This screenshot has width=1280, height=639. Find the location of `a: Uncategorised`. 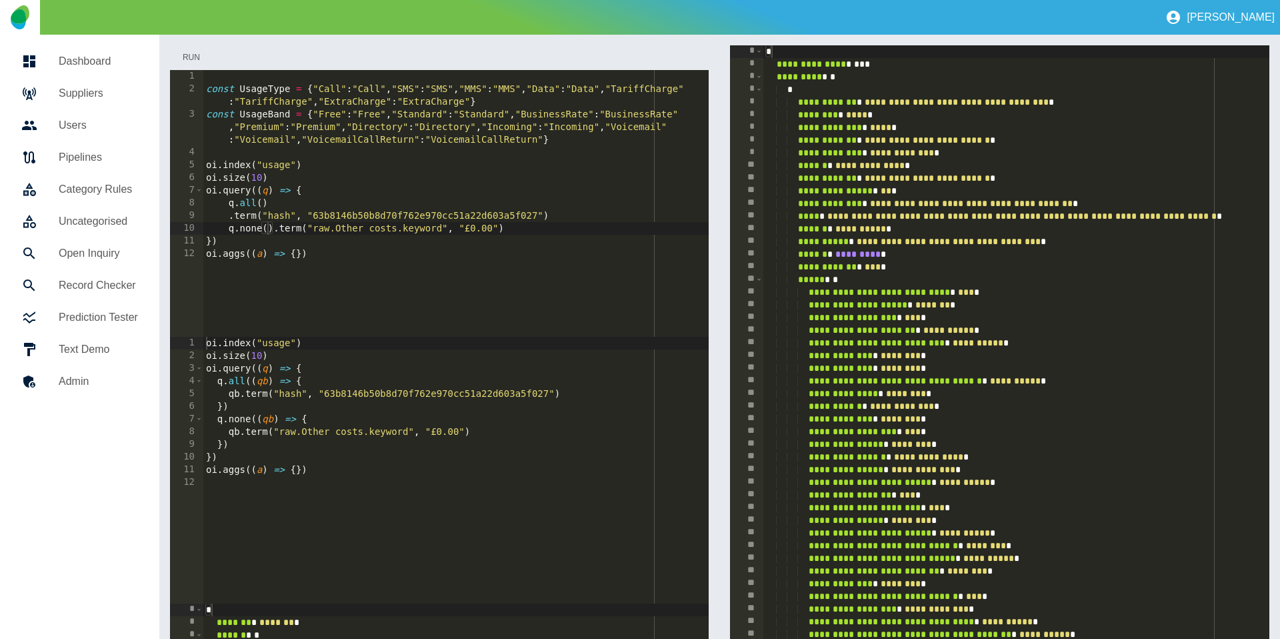

a: Uncategorised is located at coordinates (79, 221).